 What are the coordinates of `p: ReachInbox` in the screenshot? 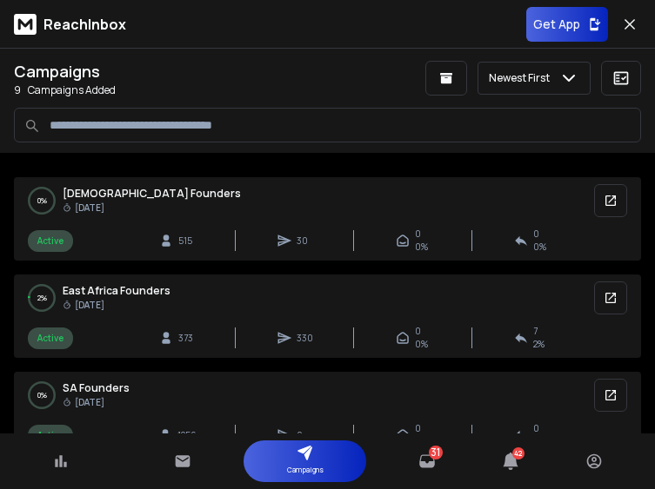 It's located at (84, 24).